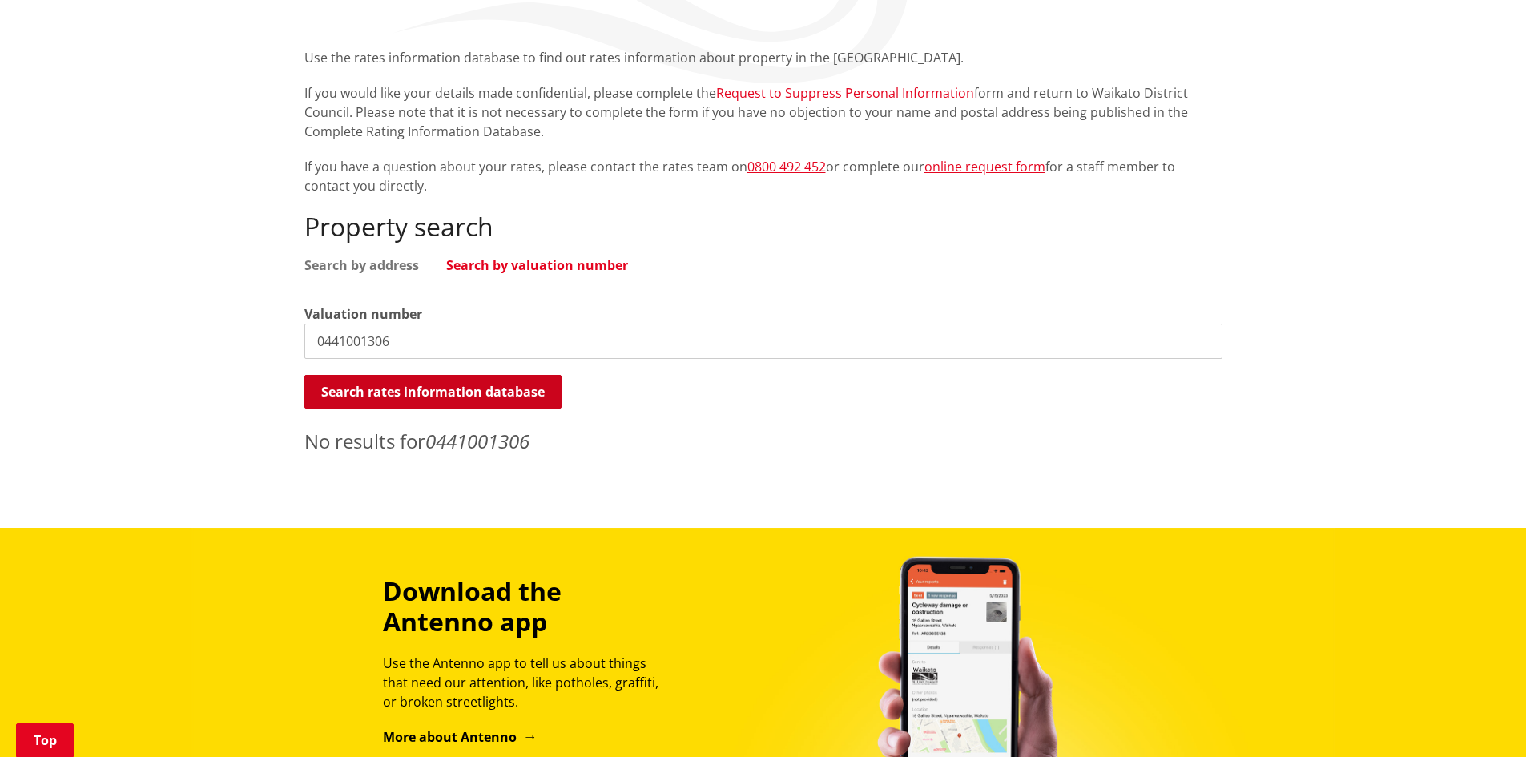 This screenshot has width=1526, height=757. I want to click on a: Request to Suppress Personal Information, so click(845, 93).